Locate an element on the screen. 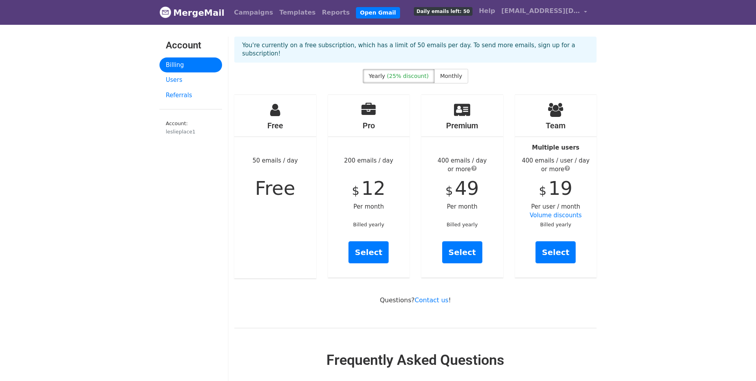  h4: Free is located at coordinates (275, 126).